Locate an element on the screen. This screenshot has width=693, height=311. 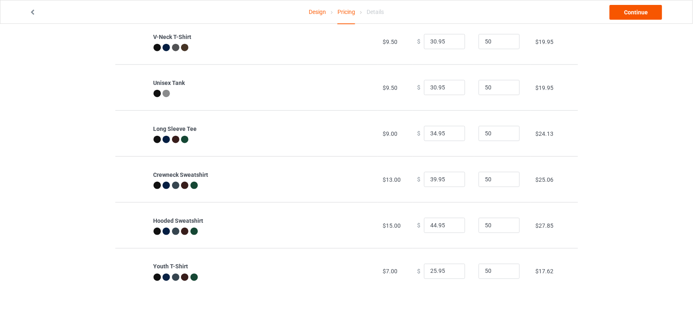
span: $24.13 is located at coordinates (545, 134).